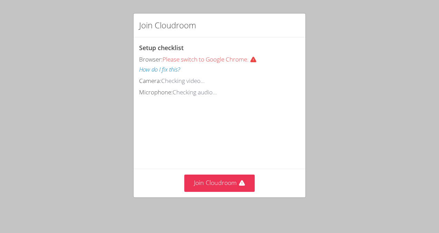 This screenshot has width=439, height=233. What do you see at coordinates (160, 69) in the screenshot?
I see `button: How do I fix this?` at bounding box center [160, 69].